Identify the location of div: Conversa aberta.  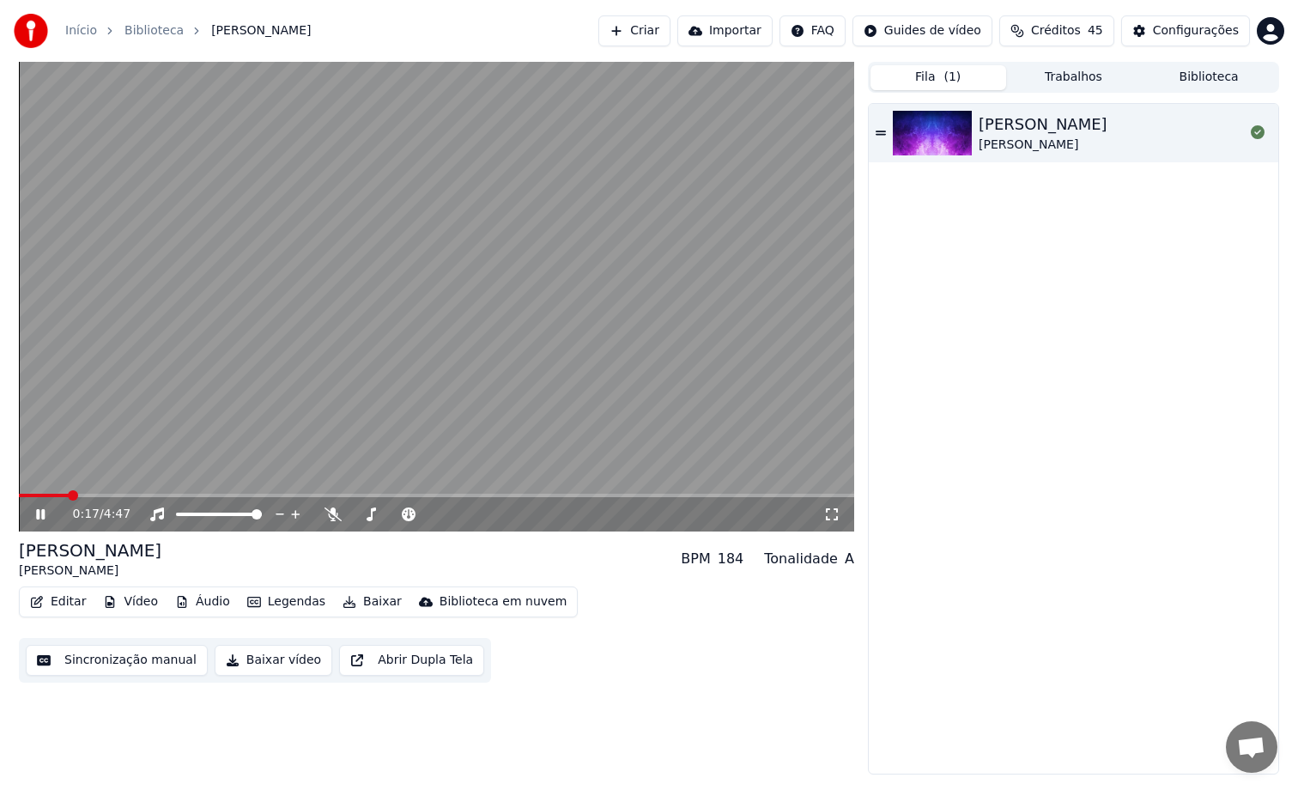
(1252, 747).